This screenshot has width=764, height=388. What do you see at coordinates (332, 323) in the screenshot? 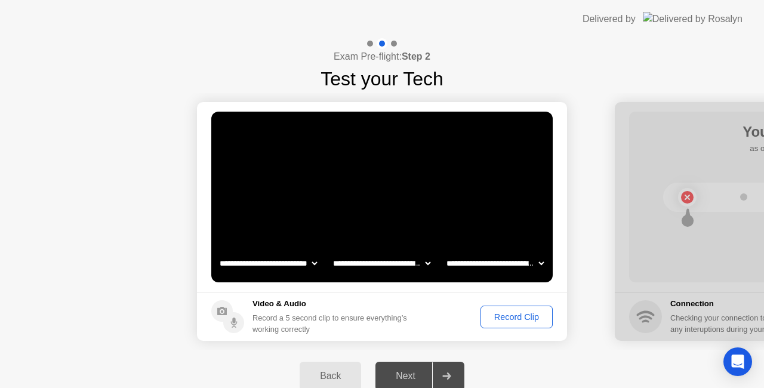
I see `div: Record a 5 second clip to ensure everything’s working correctly` at bounding box center [332, 323].